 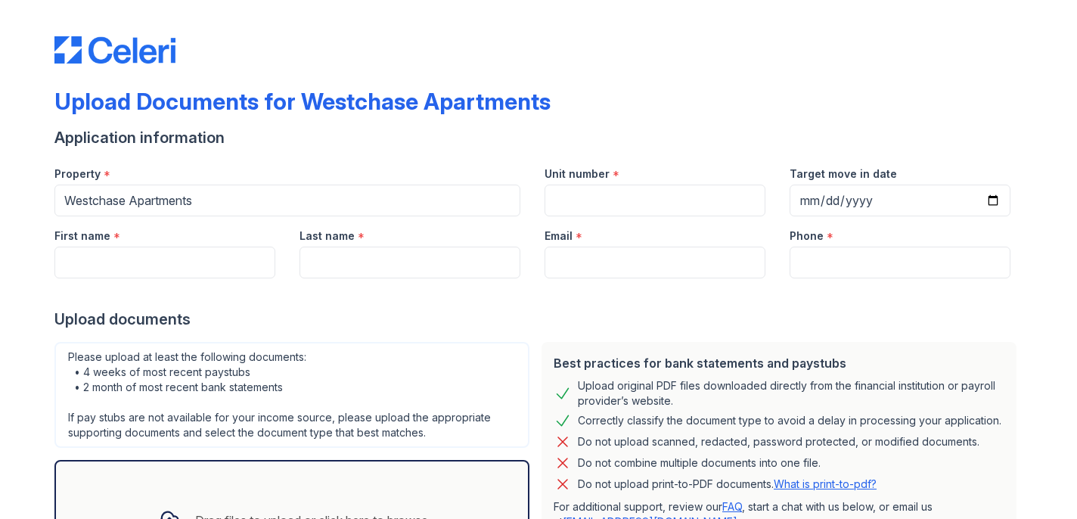 I want to click on div: Upload Documents for Westchase Apartments, so click(x=302, y=101).